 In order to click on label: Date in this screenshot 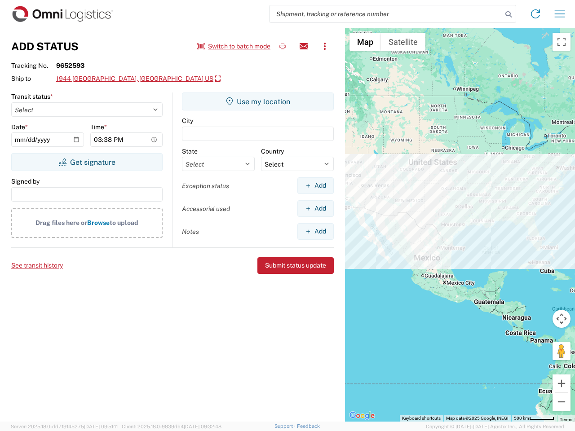, I will do `click(19, 127)`.